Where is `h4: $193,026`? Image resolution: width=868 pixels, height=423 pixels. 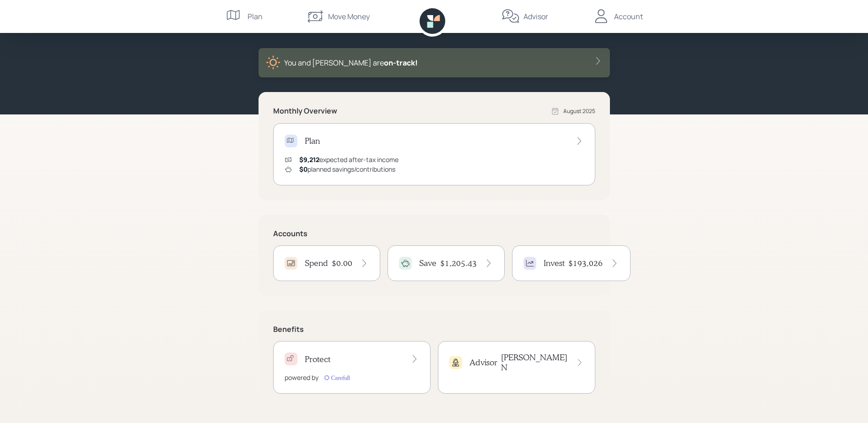 h4: $193,026 is located at coordinates (585, 263).